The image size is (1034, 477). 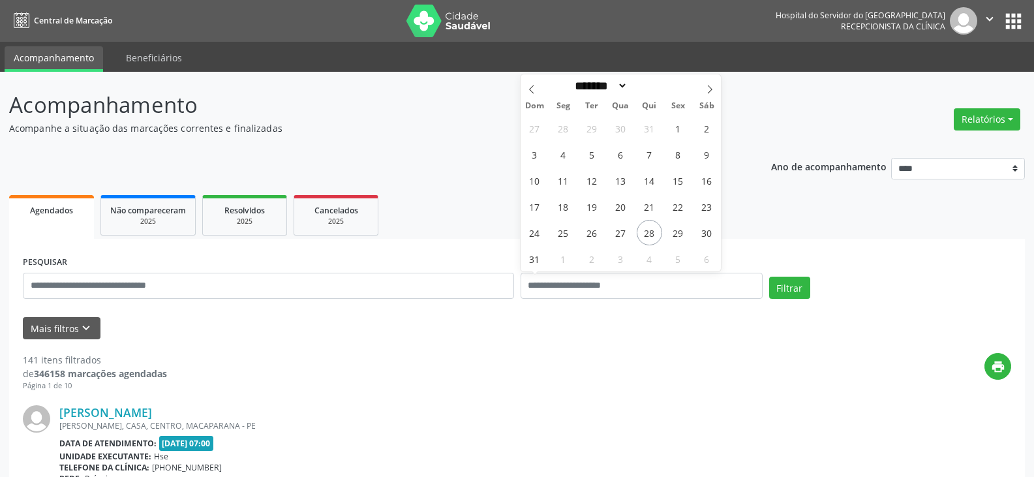 What do you see at coordinates (621, 106) in the screenshot?
I see `span: Qua` at bounding box center [621, 106].